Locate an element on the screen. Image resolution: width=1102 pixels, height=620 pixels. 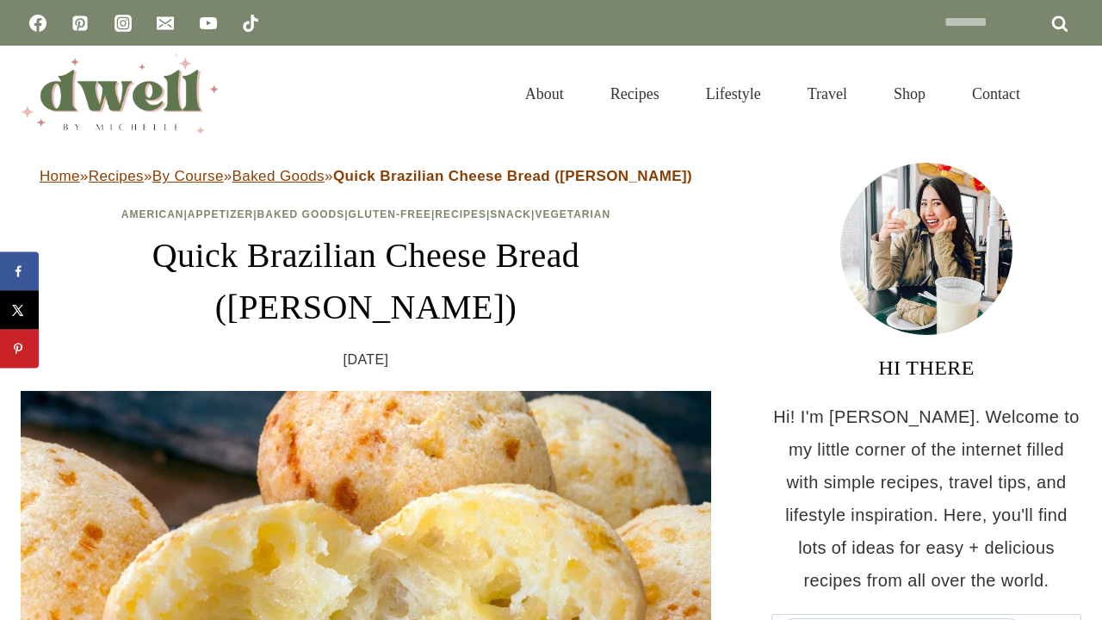
a: Home is located at coordinates (59, 176).